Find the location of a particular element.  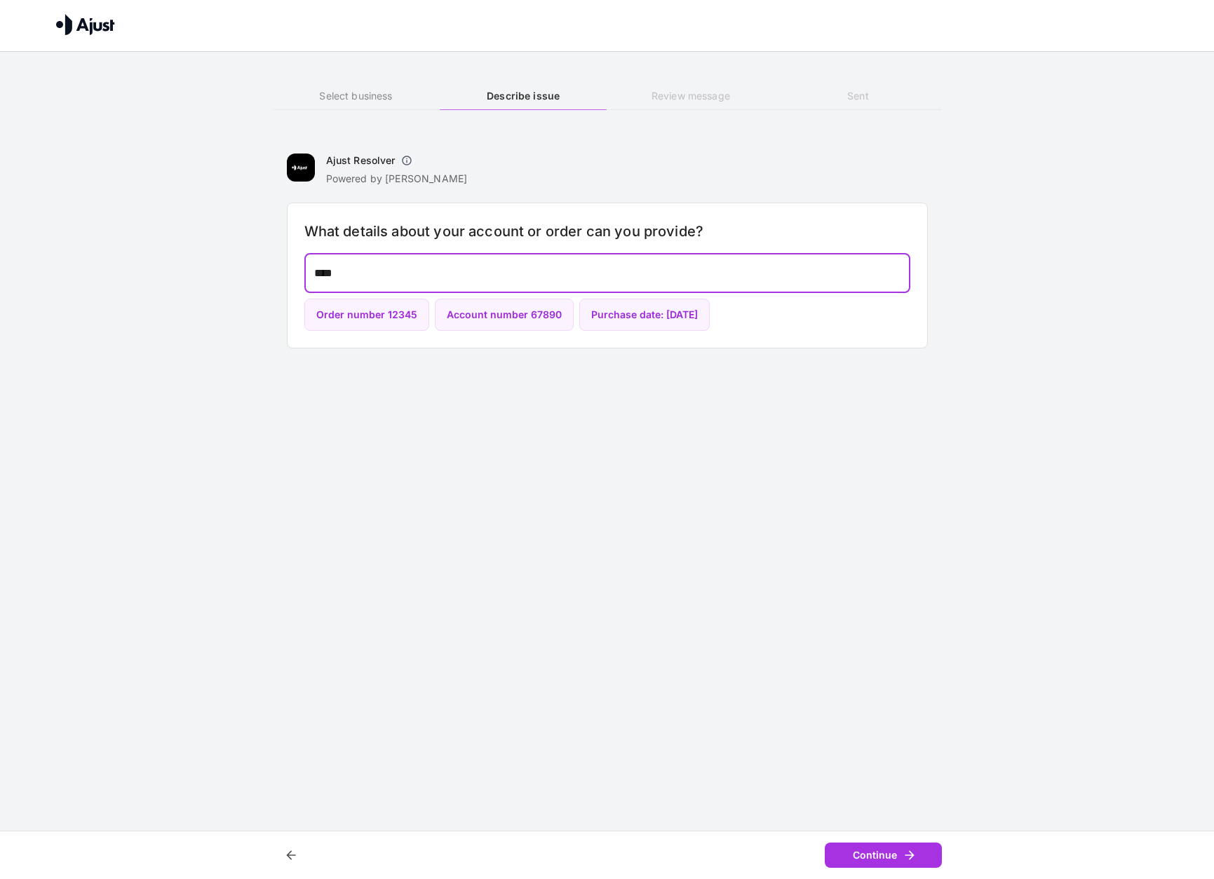

h6: Ajust Resolver is located at coordinates (360, 161).